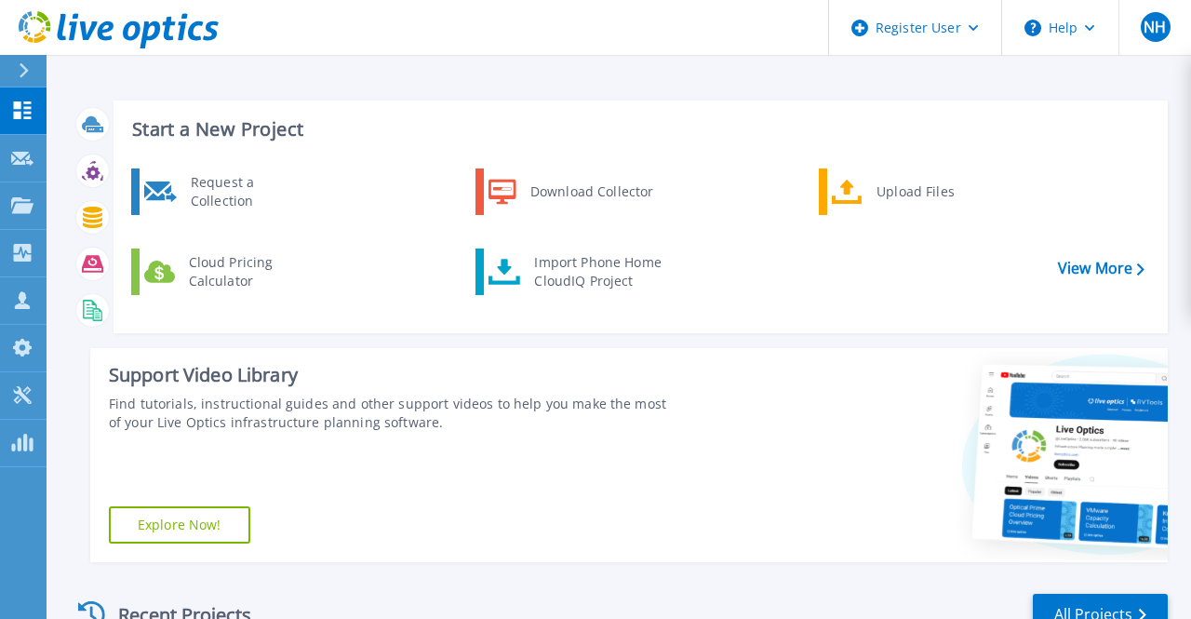 The image size is (1191, 619). What do you see at coordinates (570, 192) in the screenshot?
I see `a: Download Collector` at bounding box center [570, 192].